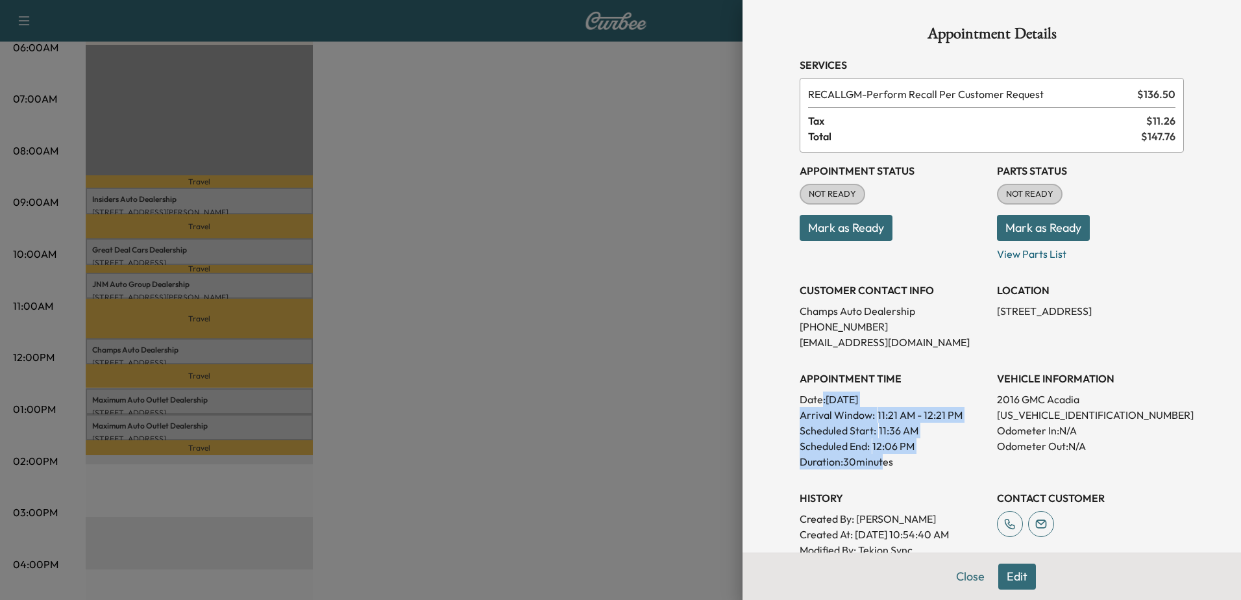 This screenshot has height=600, width=1241. I want to click on p: Duration: 30 minutes, so click(893, 461).